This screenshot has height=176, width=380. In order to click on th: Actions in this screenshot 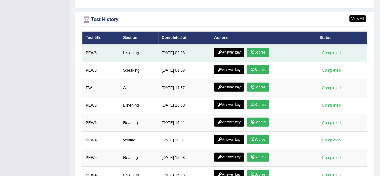, I will do `click(264, 38)`.